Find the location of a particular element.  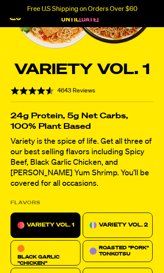

span: ROASTED "PORK" TONKOTSU is located at coordinates (124, 250).